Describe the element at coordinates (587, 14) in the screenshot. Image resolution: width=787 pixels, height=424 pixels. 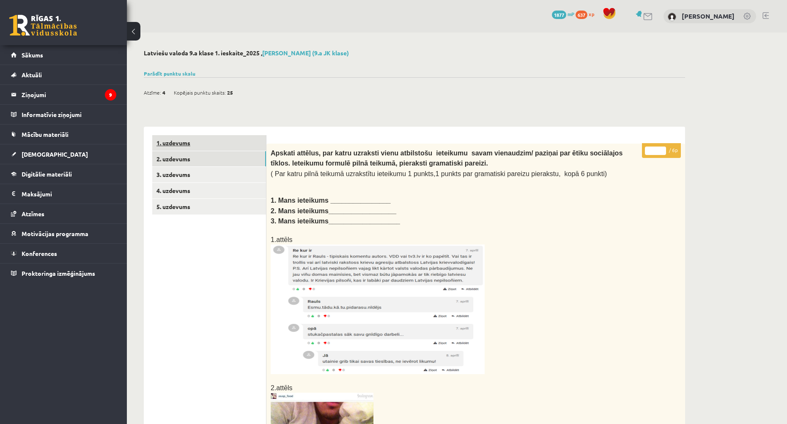
I see `a: 637 xp` at that location.